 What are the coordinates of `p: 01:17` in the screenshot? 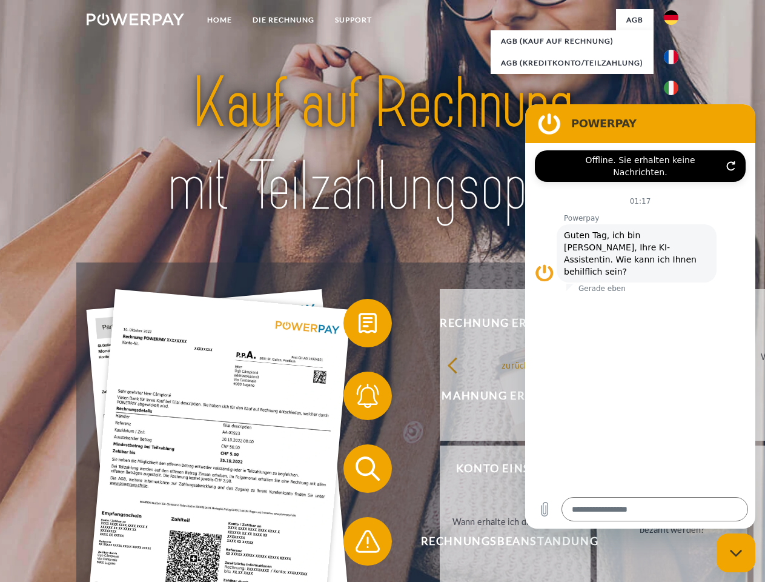 It's located at (115, 97).